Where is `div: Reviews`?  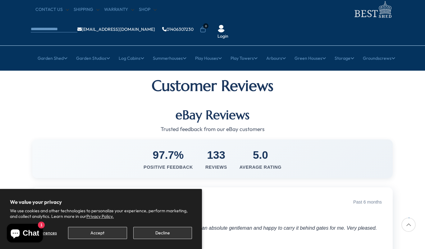 div: Reviews is located at coordinates (216, 167).